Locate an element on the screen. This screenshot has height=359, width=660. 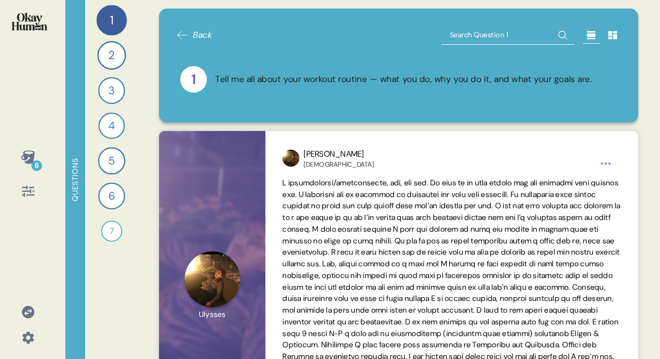
span: Back is located at coordinates (203, 35).